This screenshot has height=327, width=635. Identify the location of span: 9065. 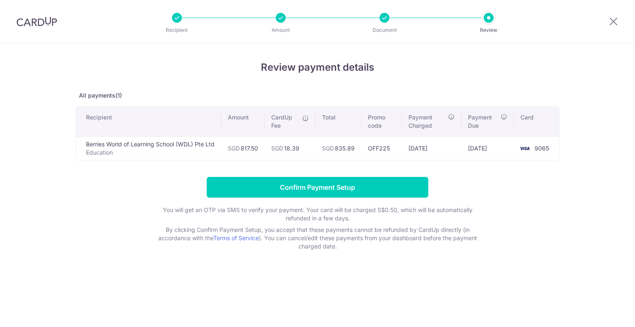
(542, 148).